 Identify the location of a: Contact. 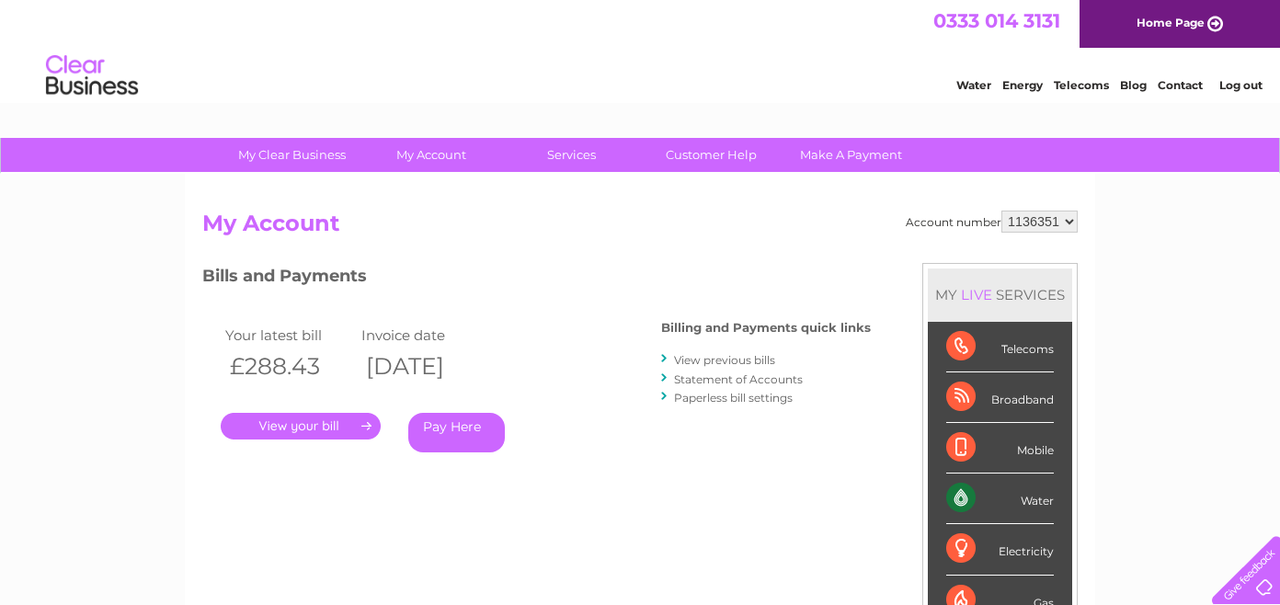
(1180, 85).